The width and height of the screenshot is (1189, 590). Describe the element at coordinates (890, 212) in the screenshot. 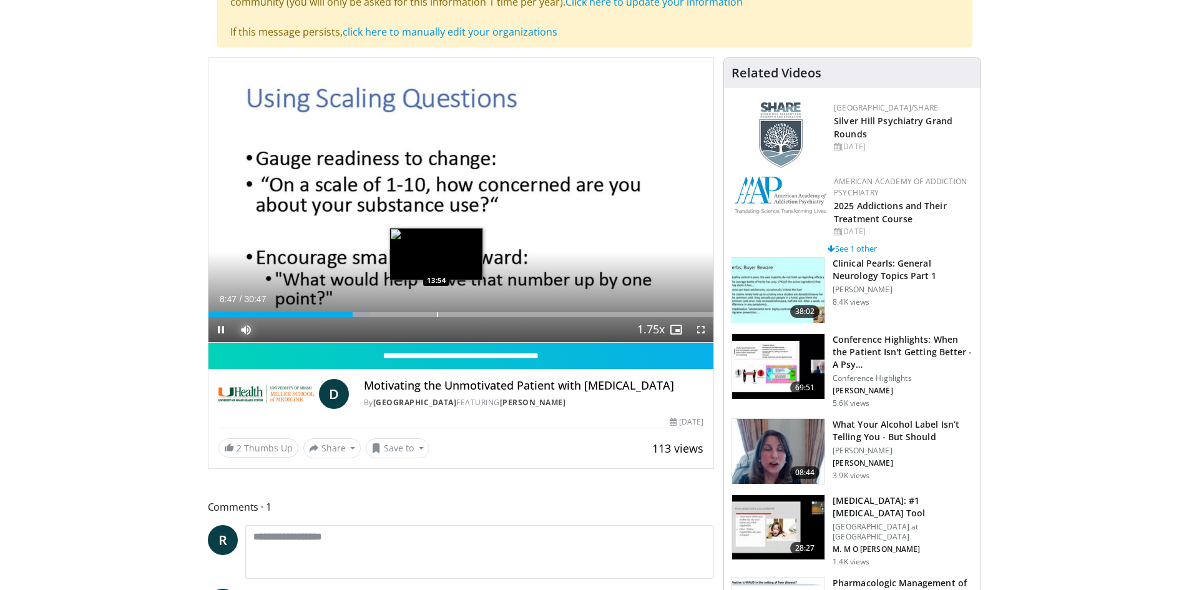

I see `a: 2025 Addictions and Their Treatment Course` at that location.